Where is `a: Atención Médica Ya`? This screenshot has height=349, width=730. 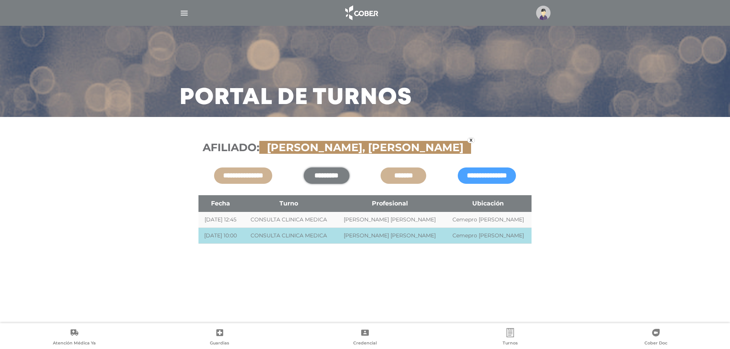
a: Atención Médica Ya is located at coordinates (74, 338).